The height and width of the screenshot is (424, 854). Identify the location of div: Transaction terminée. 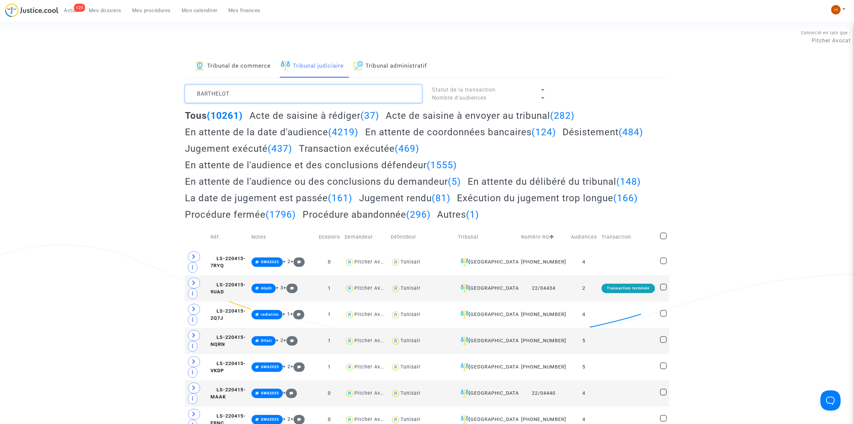
(628, 288).